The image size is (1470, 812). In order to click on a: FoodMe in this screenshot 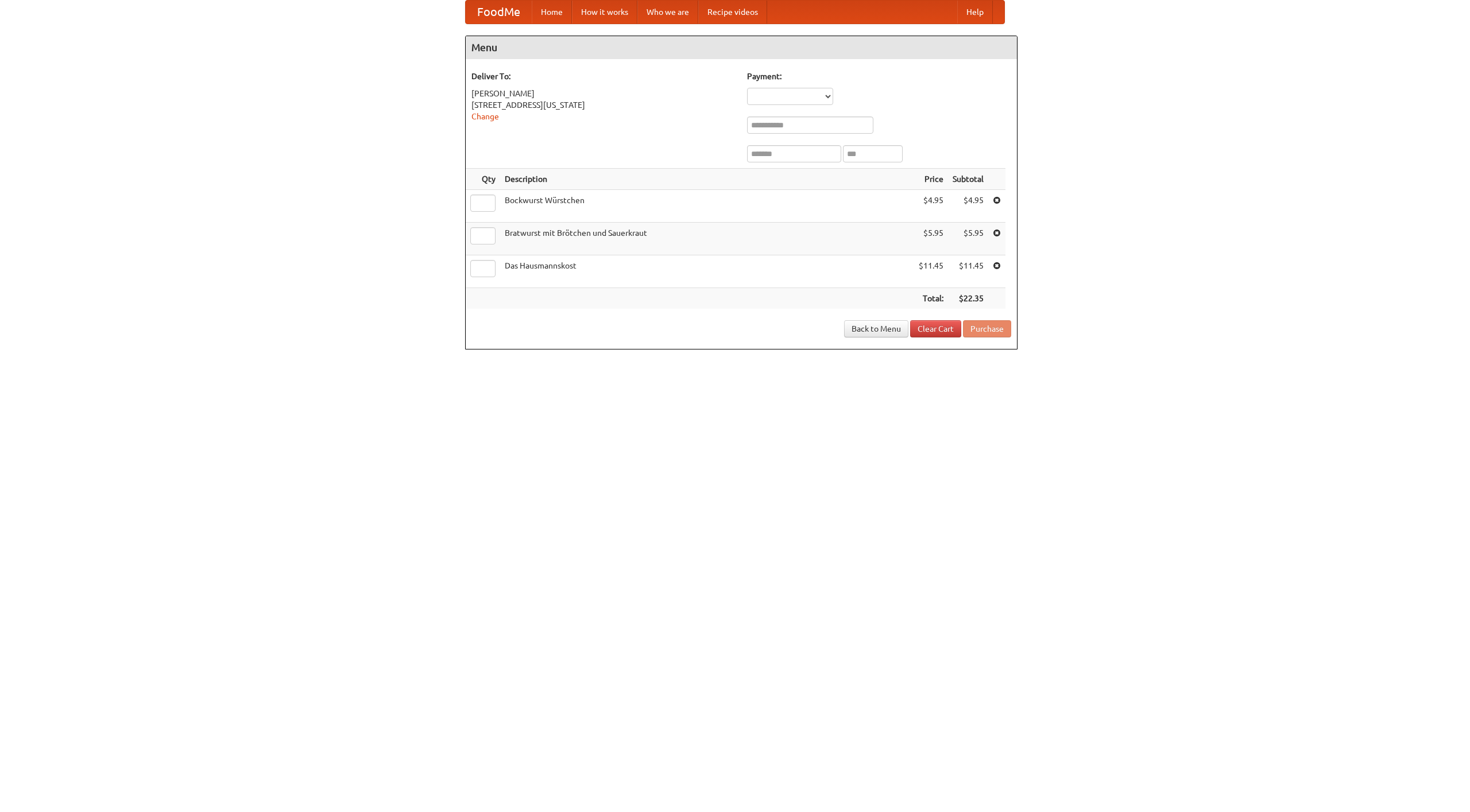, I will do `click(499, 12)`.